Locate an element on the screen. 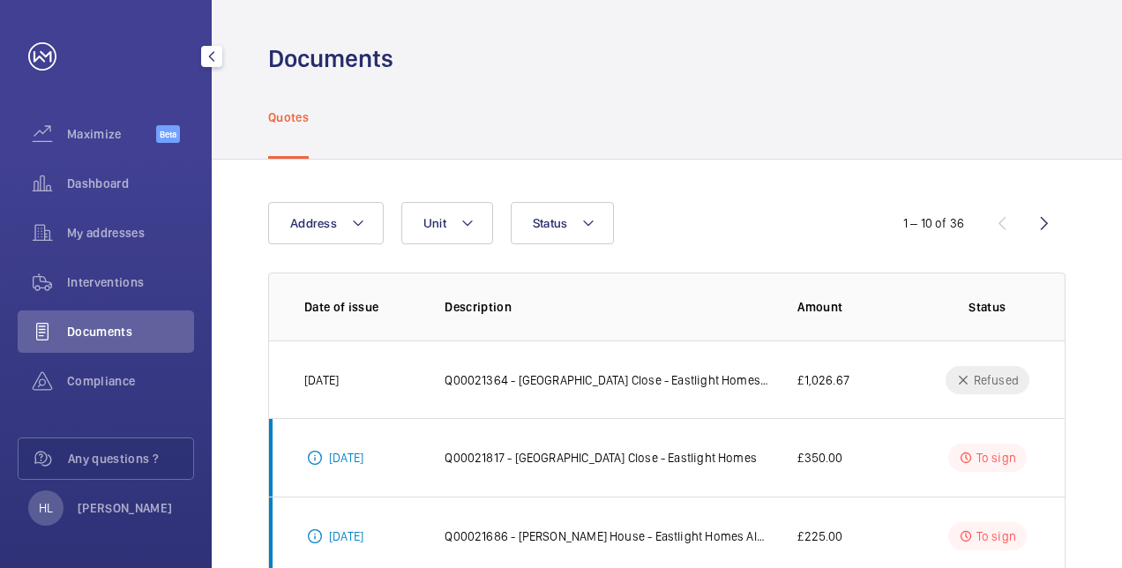  span: Address is located at coordinates (313, 223).